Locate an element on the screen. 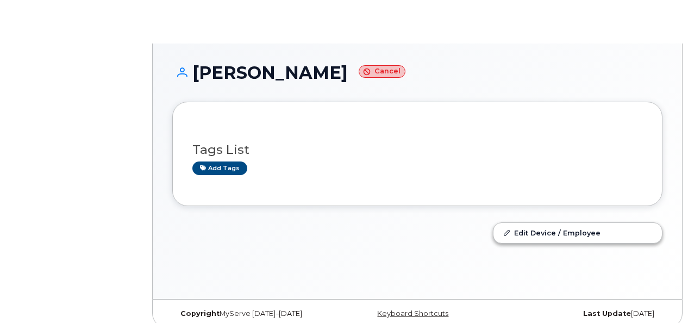 The image size is (688, 323). a: Keyboard Shortcuts is located at coordinates (413, 313).